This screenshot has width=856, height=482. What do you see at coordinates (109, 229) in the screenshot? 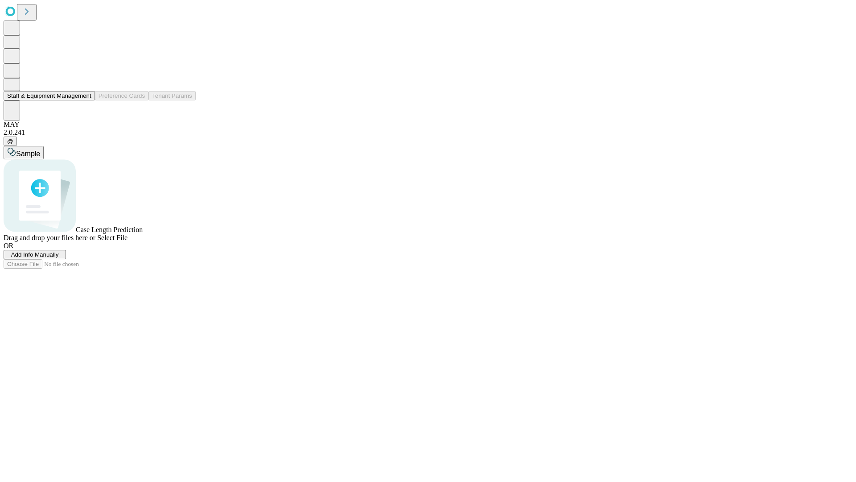
I see `span: Case Length Prediction` at bounding box center [109, 229].